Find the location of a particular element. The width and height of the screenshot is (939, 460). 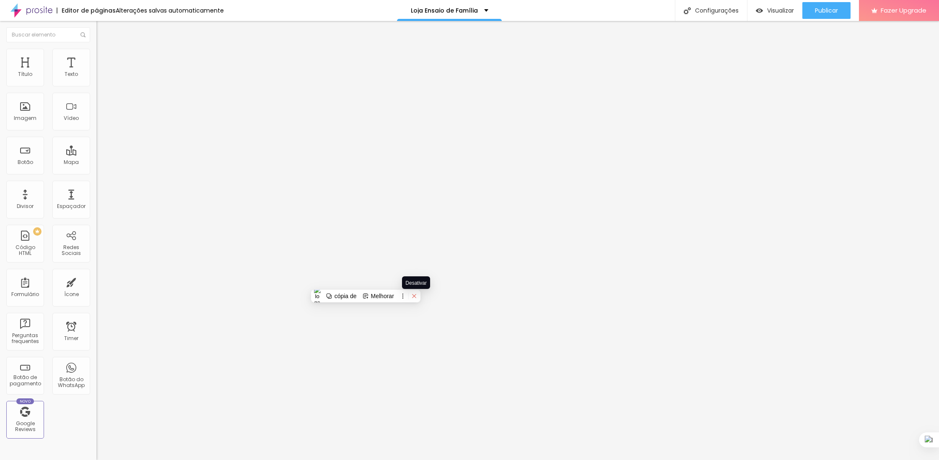

div: Google Reviews is located at coordinates (25, 426).